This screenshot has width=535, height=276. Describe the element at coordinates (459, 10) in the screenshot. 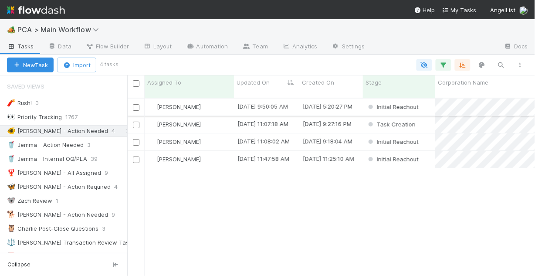

I see `a: My Tasks` at that location.